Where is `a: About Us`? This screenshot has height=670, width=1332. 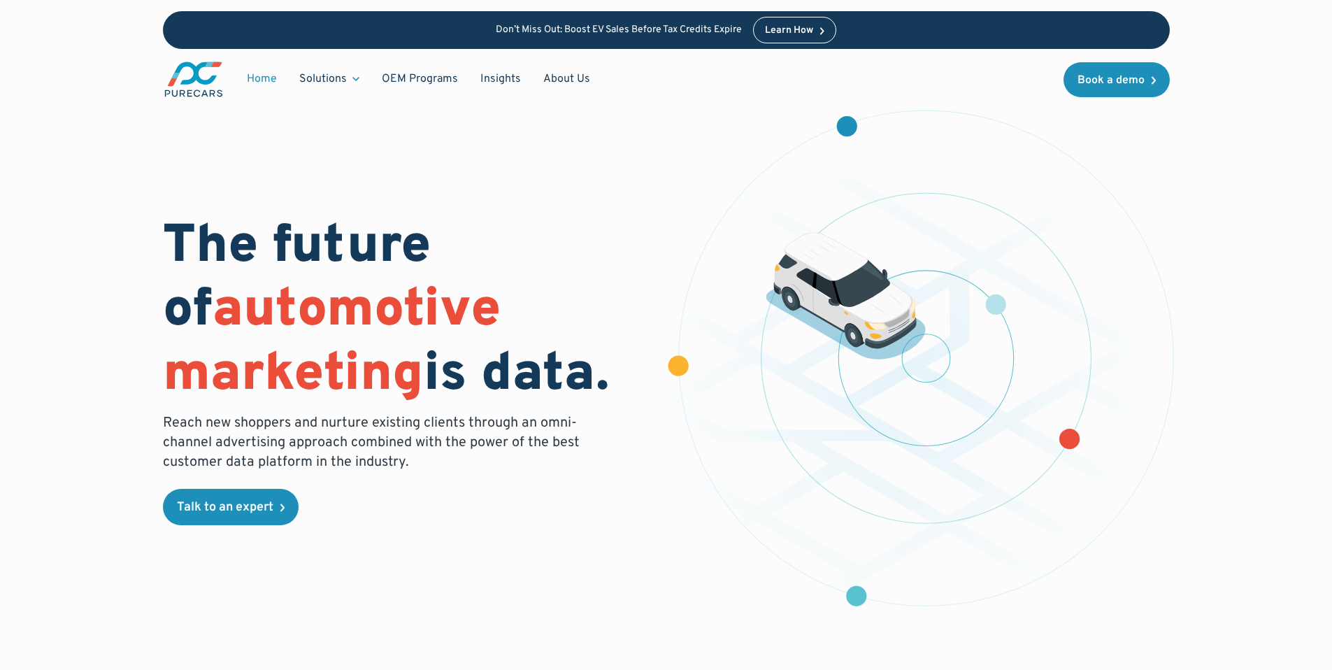 a: About Us is located at coordinates (566, 79).